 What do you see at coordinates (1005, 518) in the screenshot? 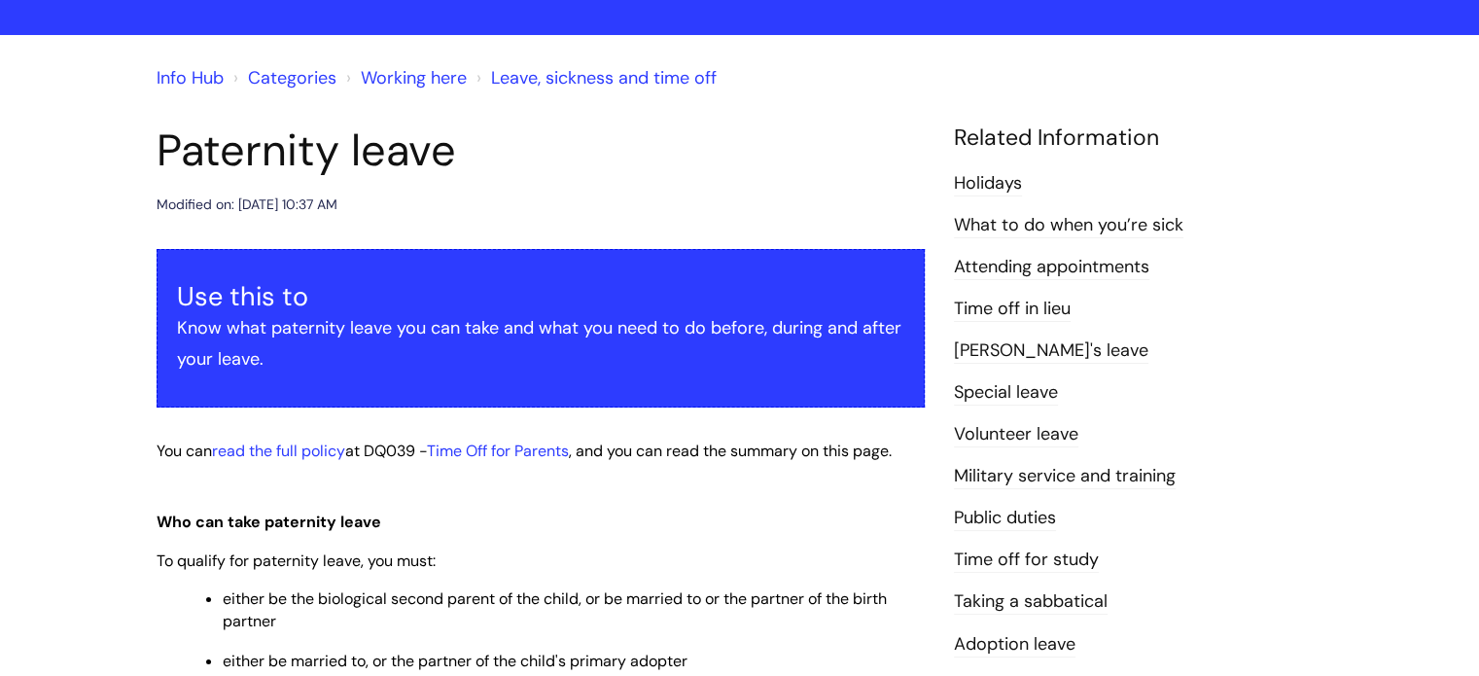
I see `a: Public duties` at bounding box center [1005, 518].